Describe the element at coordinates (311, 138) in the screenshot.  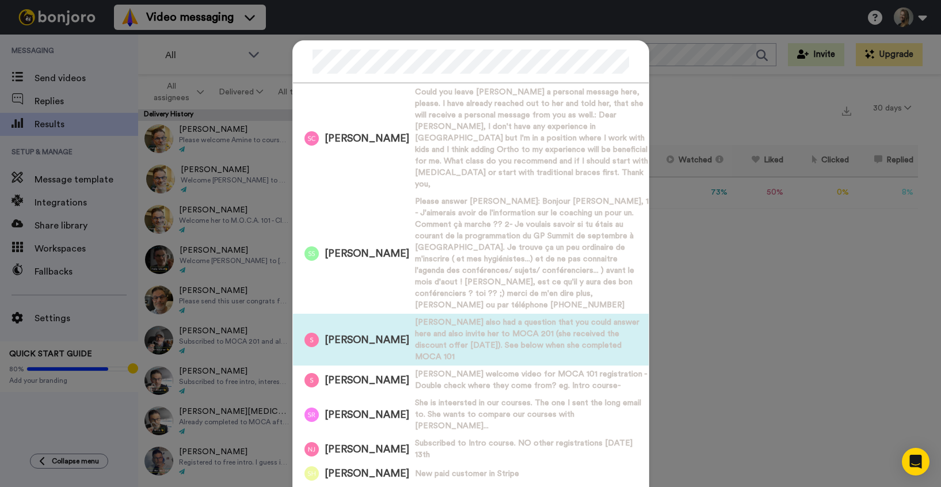
I see `img: Image of Sara Coutts` at that location.